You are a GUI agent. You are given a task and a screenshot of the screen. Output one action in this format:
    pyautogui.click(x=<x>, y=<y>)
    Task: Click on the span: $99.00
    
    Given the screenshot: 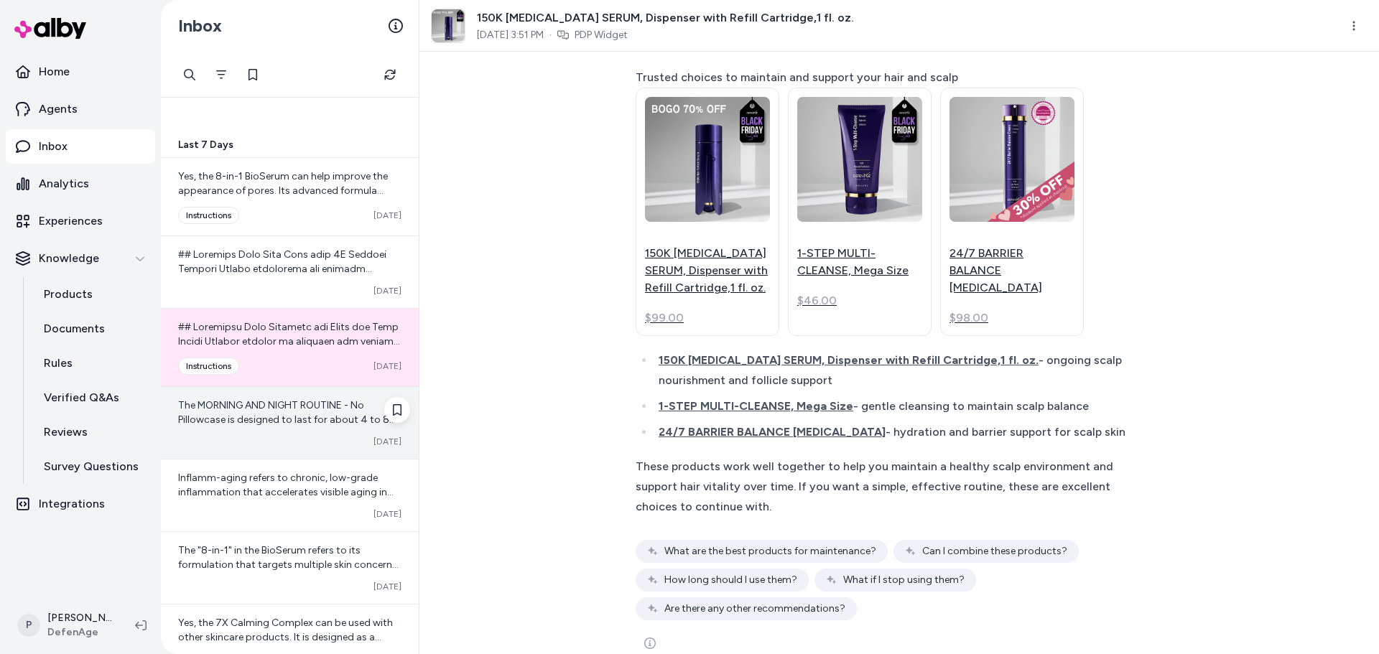 What is the action you would take?
    pyautogui.click(x=664, y=318)
    